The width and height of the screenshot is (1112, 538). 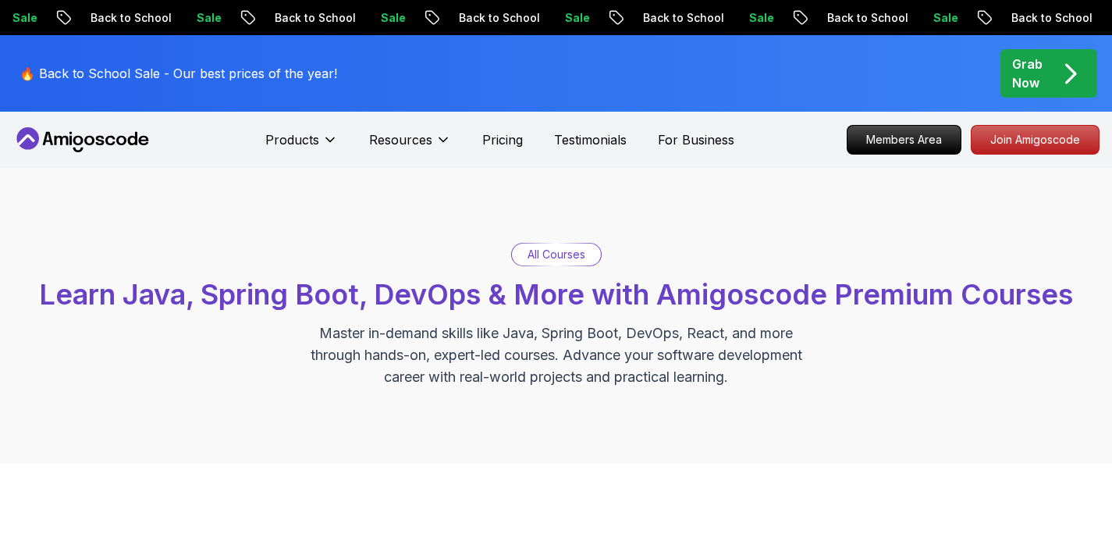 What do you see at coordinates (178, 73) in the screenshot?
I see `p: 🔥 Back to School Sale - Our best prices of the year!` at bounding box center [178, 73].